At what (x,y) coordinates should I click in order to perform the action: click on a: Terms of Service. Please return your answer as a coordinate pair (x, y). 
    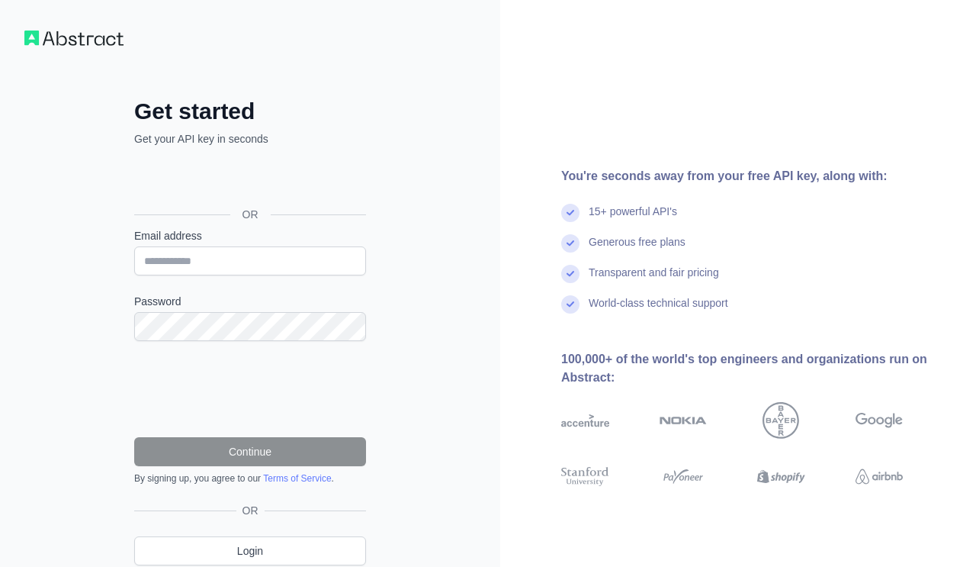
    Looking at the image, I should click on (297, 478).